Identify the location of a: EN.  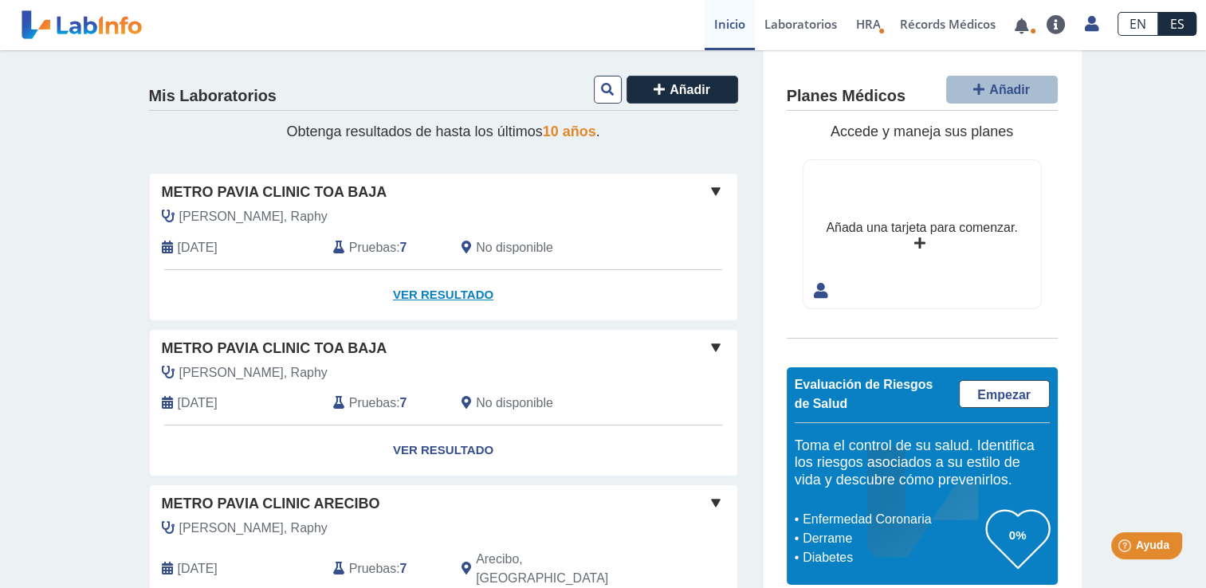
(1137, 24).